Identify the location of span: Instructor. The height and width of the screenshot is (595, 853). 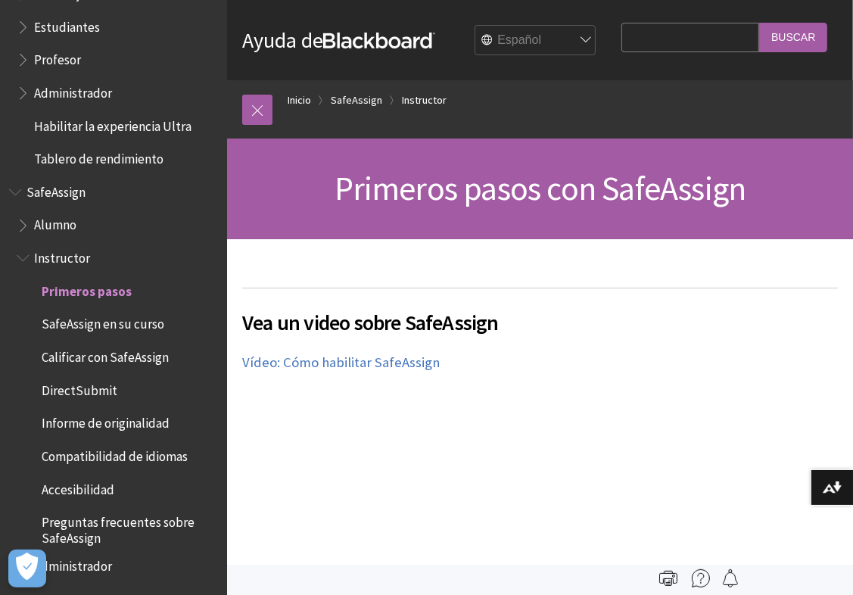
(62, 255).